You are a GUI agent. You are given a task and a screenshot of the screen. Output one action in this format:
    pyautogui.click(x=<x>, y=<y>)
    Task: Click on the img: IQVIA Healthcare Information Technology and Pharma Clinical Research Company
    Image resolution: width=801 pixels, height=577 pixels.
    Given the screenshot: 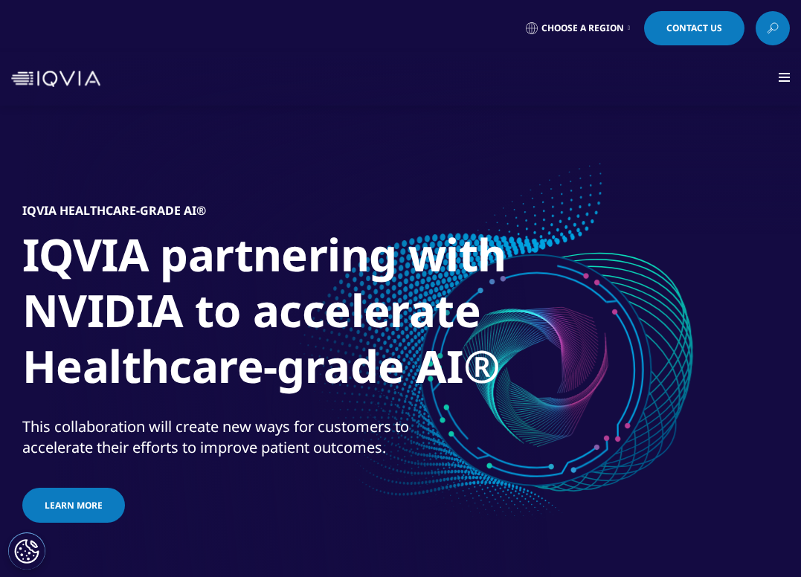 What is the action you would take?
    pyautogui.click(x=56, y=79)
    